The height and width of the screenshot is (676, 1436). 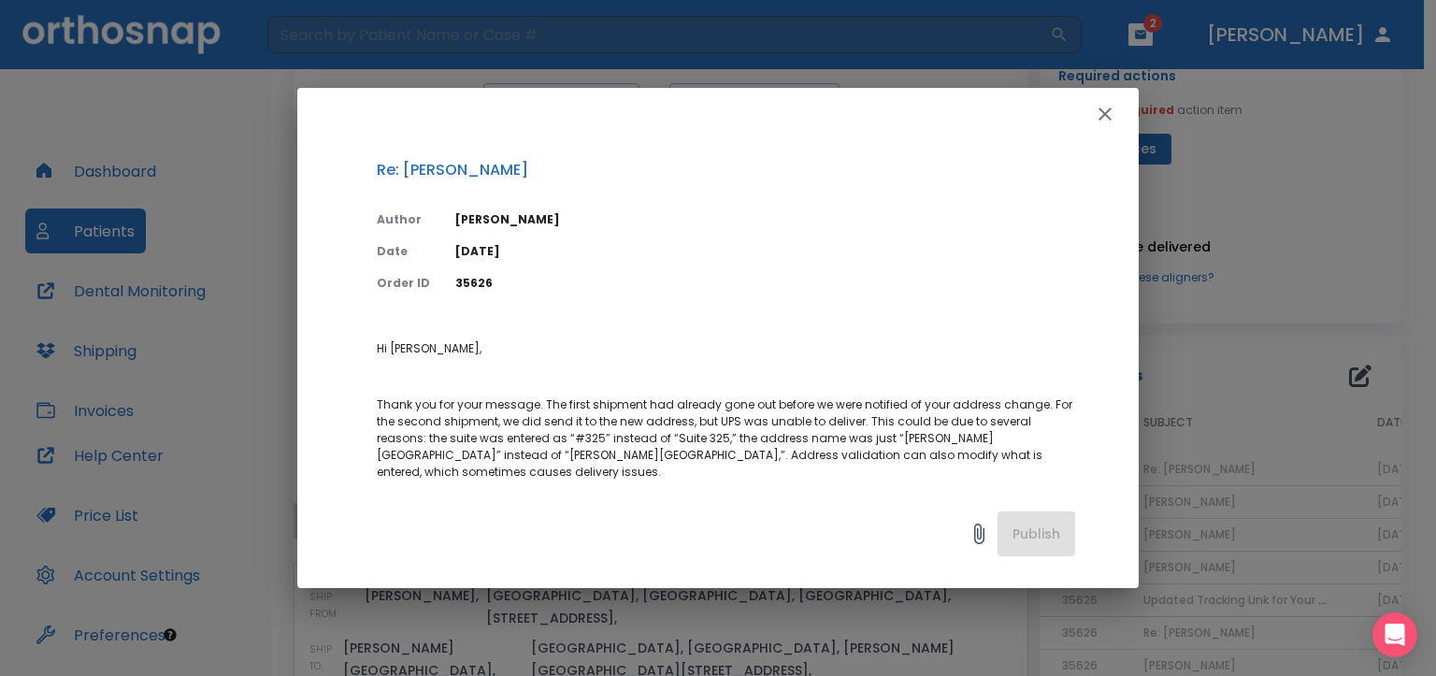 I want to click on p: Order ID, so click(x=405, y=283).